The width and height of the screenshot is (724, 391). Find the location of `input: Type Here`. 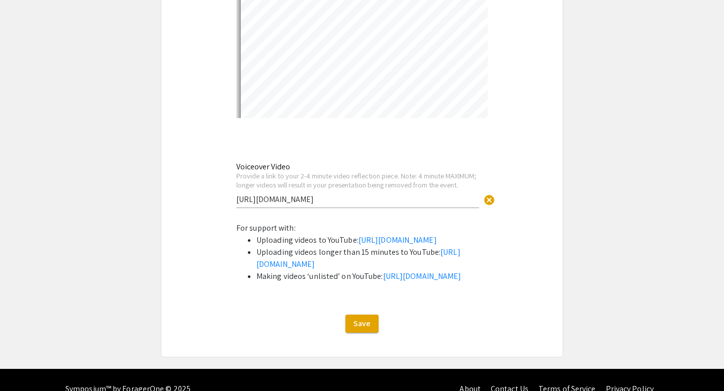

input: Type Here is located at coordinates (358, 199).